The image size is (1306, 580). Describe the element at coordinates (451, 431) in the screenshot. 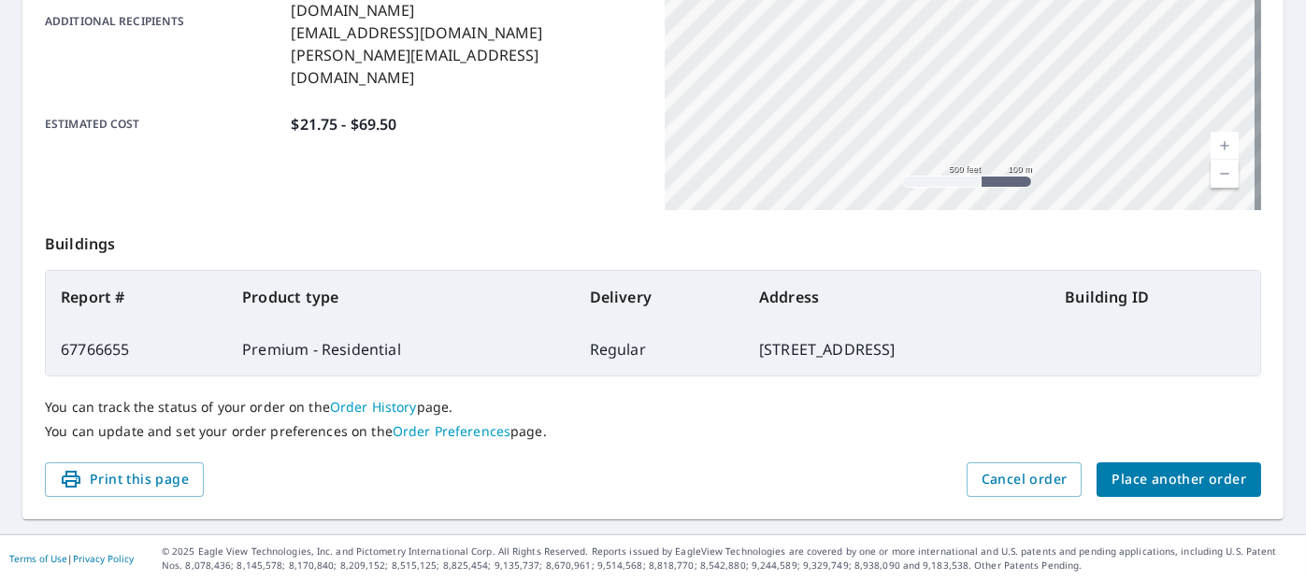

I see `a: Order Preferences` at that location.